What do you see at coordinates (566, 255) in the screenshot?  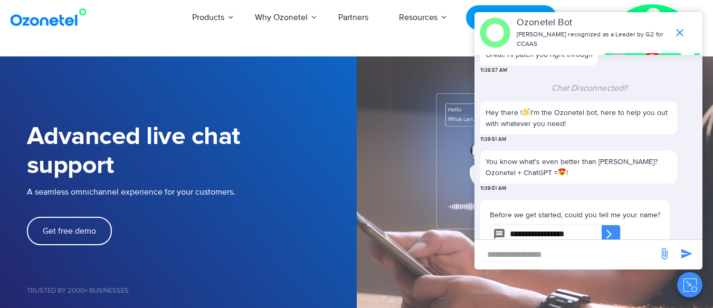 I see `div: new-msg-input` at bounding box center [566, 255].